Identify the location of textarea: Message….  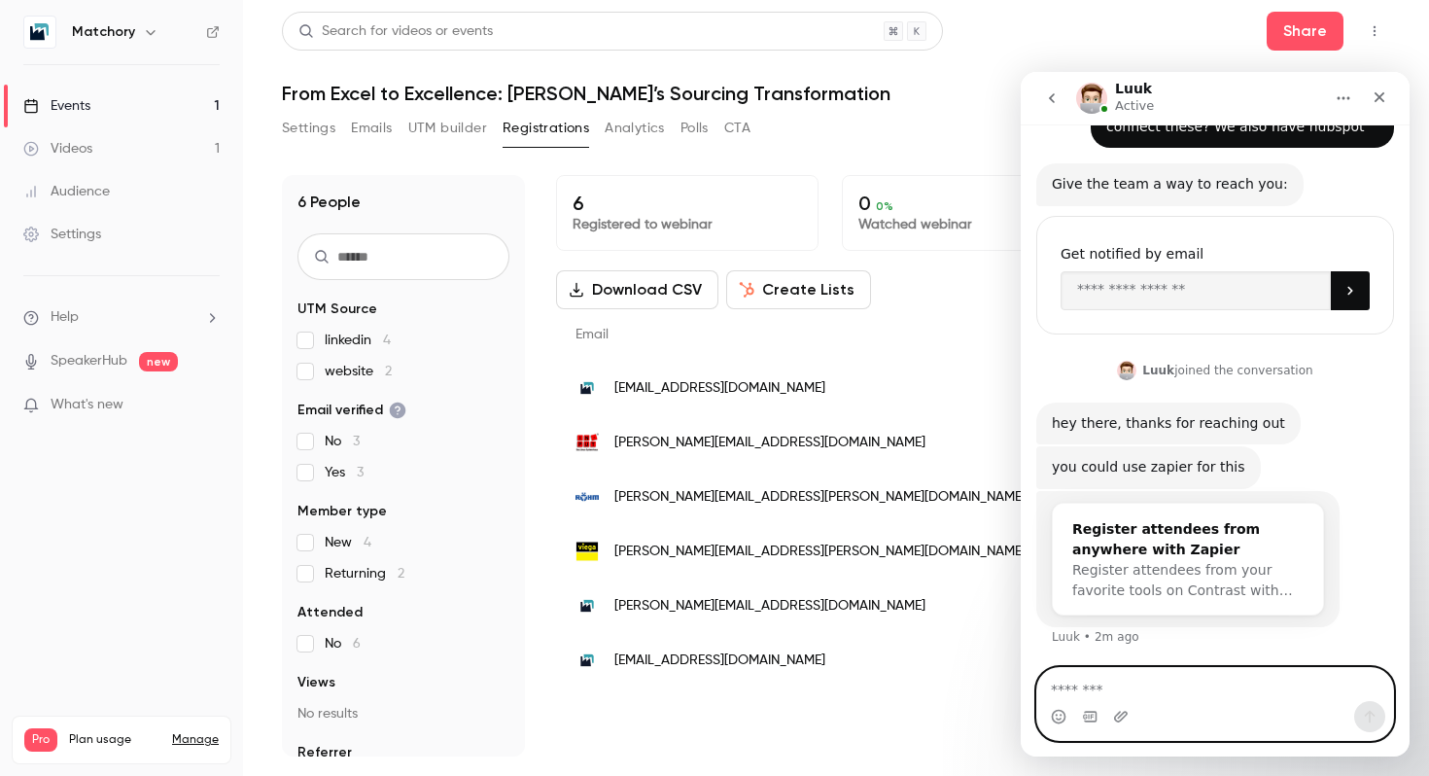
(194, 613).